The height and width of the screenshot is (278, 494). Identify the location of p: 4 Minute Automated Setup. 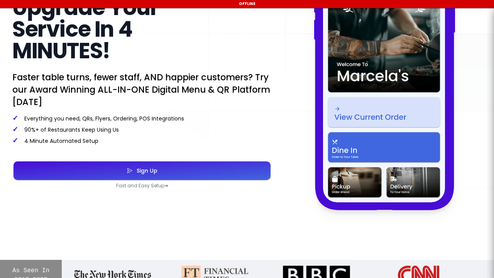
(142, 141).